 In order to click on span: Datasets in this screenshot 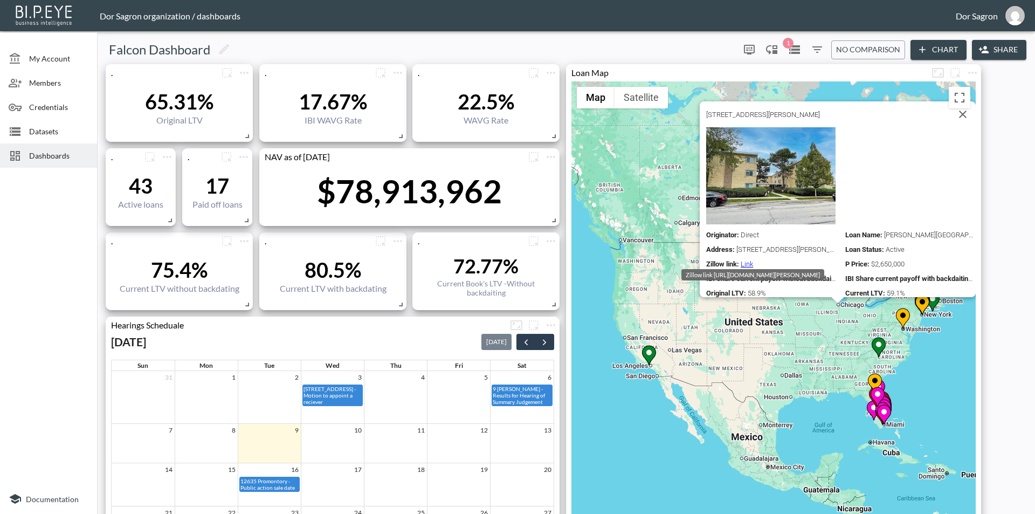, I will do `click(59, 131)`.